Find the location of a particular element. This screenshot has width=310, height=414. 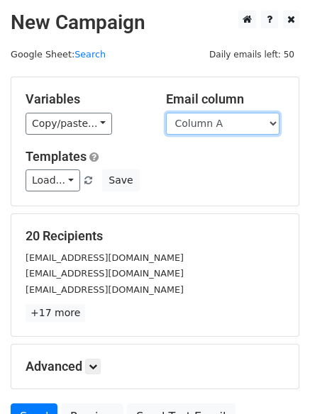

h5: Advanced is located at coordinates (155, 367).